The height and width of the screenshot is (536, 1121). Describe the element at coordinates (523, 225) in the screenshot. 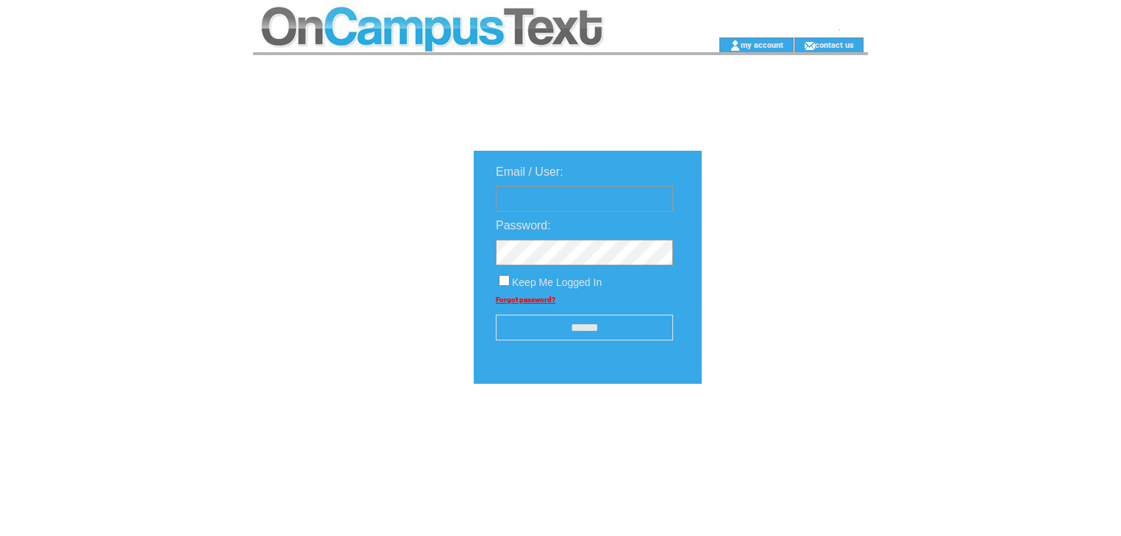

I see `span: Password:` at that location.